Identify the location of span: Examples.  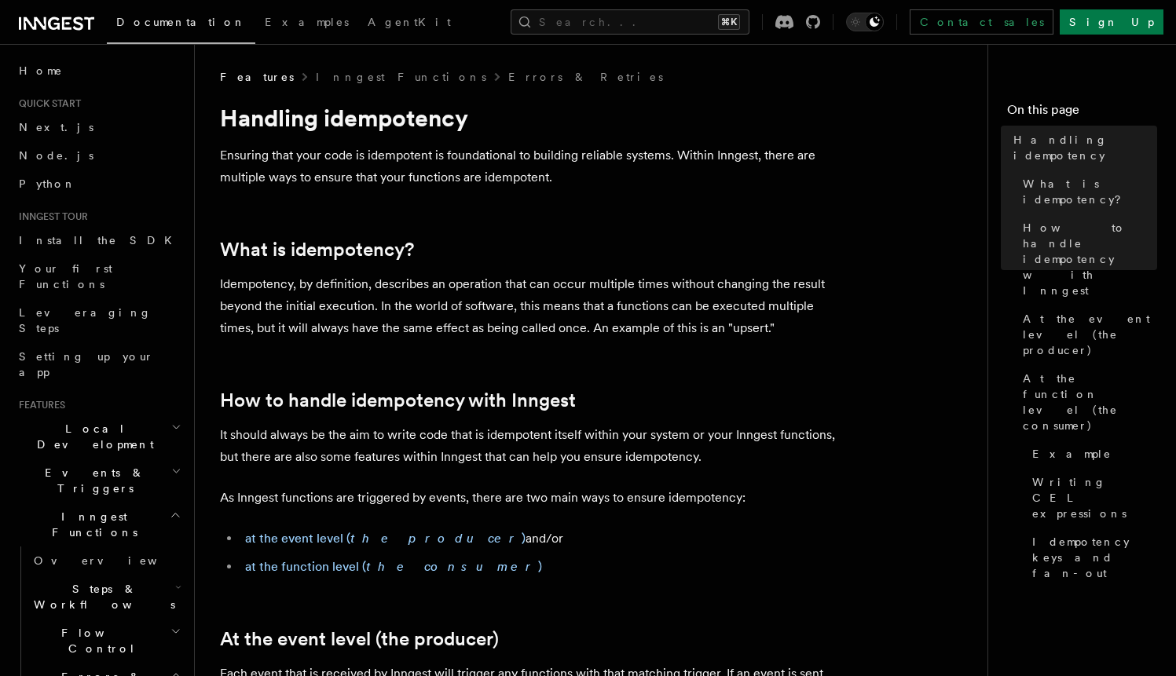
(306, 22).